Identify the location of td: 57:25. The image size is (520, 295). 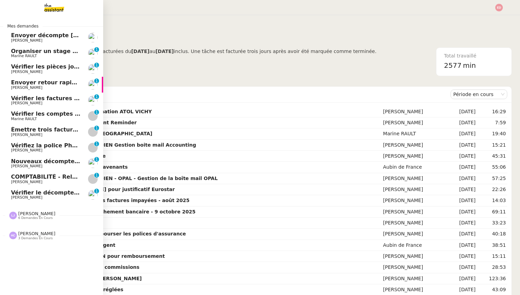
(493, 179).